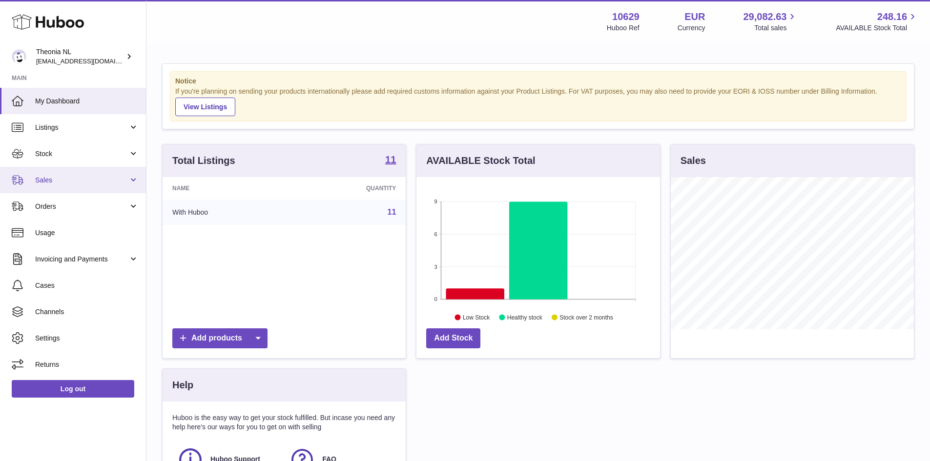 The image size is (930, 461). I want to click on strong: 11, so click(390, 160).